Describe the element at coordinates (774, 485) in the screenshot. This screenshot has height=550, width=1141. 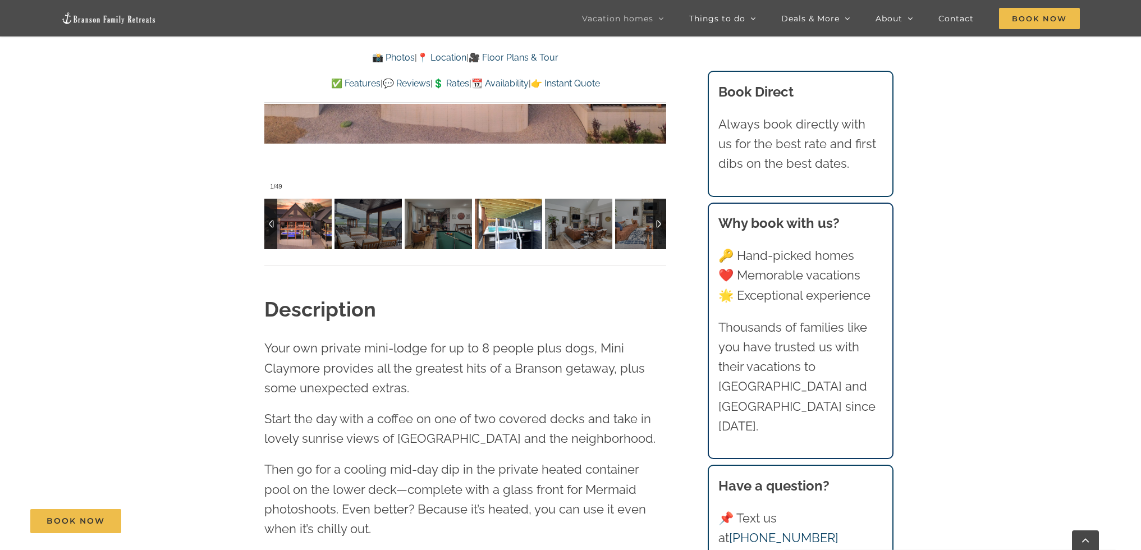
I see `strong: Have a question?` at that location.